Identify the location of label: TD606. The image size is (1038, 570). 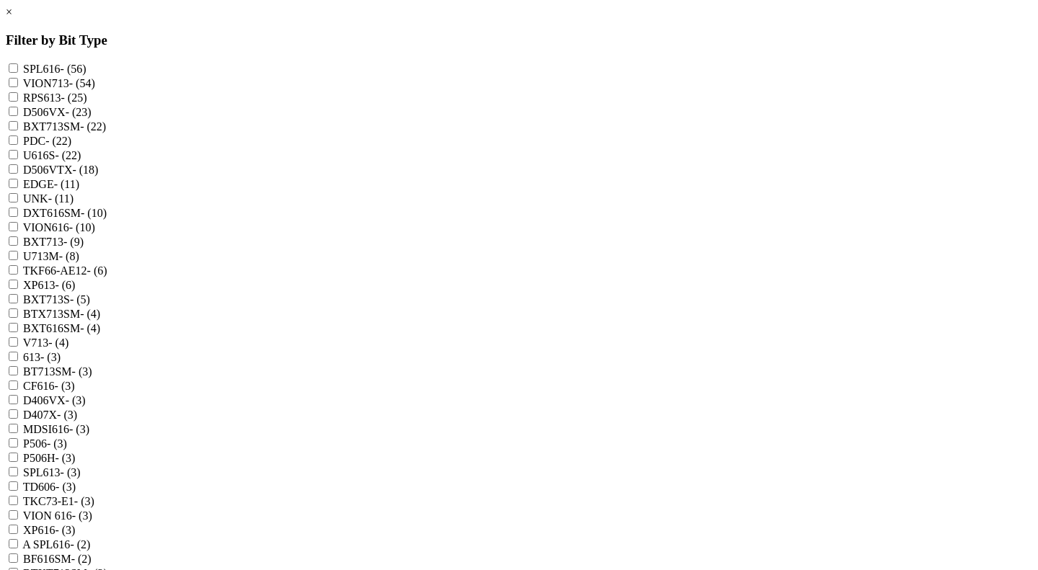
(49, 487).